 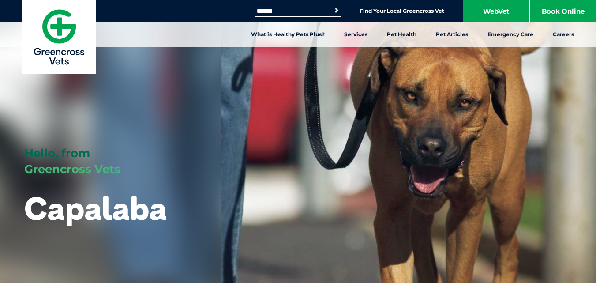 What do you see at coordinates (402, 11) in the screenshot?
I see `a: Find Your Local Greencross Vet` at bounding box center [402, 11].